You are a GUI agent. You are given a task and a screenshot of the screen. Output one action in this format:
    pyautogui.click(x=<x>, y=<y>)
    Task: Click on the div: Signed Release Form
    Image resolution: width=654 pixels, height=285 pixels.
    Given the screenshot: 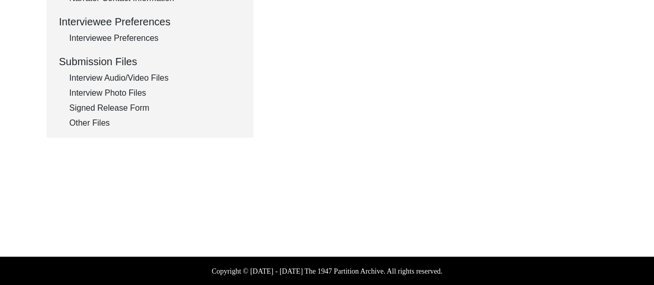 What is the action you would take?
    pyautogui.click(x=155, y=108)
    